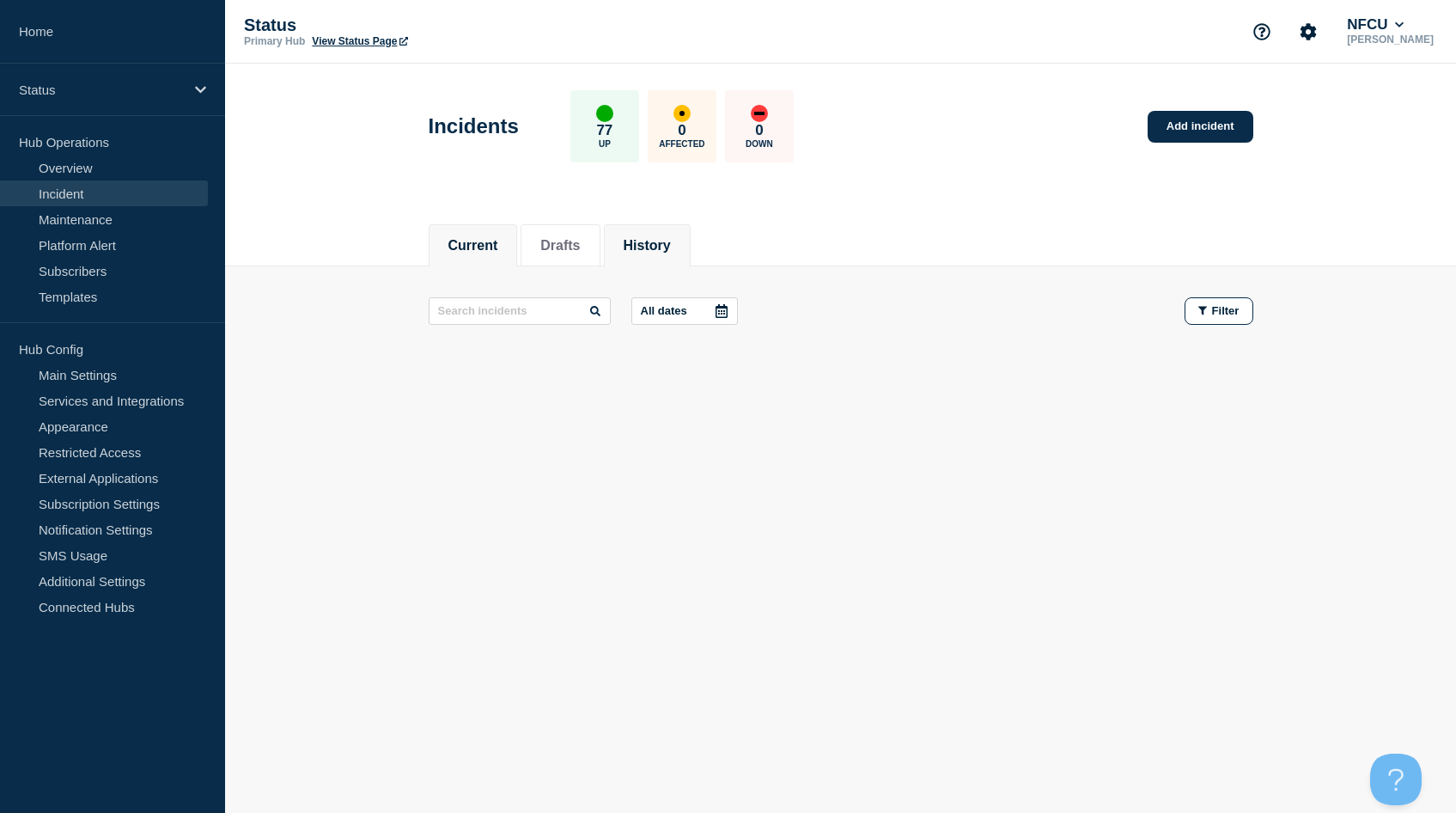  I want to click on div: affected, so click(682, 114).